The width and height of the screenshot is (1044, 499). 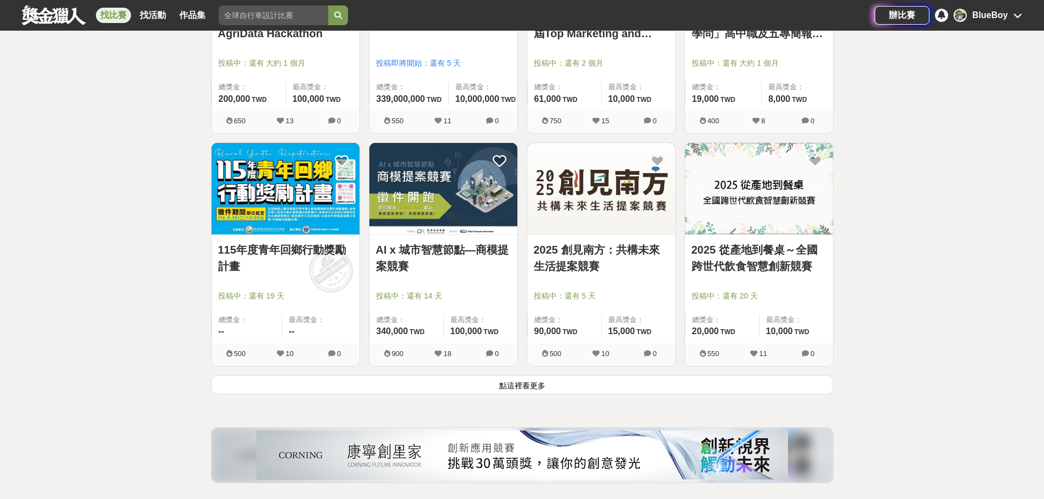 I want to click on a: 找活動, so click(x=153, y=15).